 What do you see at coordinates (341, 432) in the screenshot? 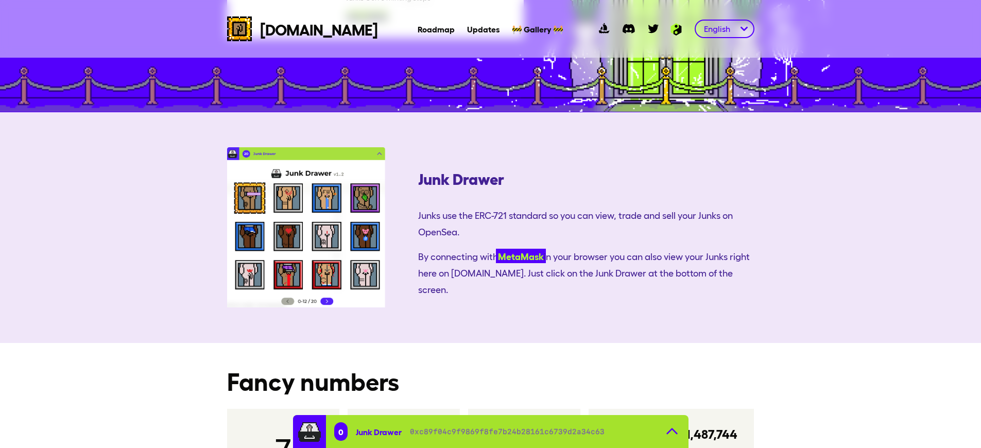
I see `span: 0` at bounding box center [341, 432].